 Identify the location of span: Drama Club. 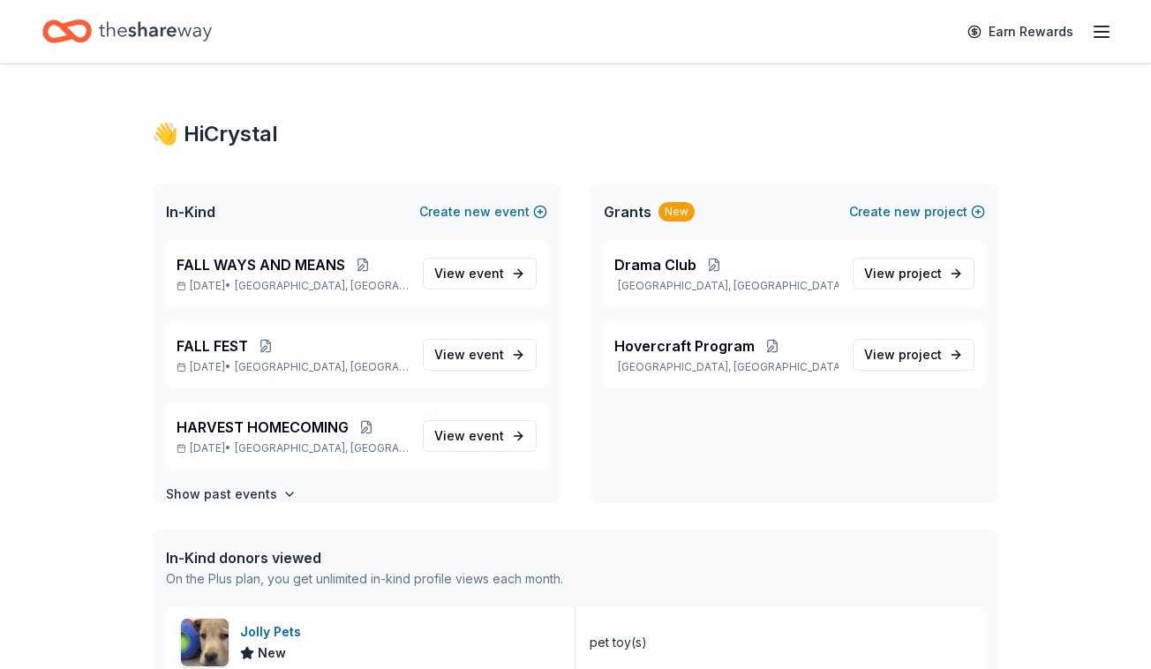
(655, 265).